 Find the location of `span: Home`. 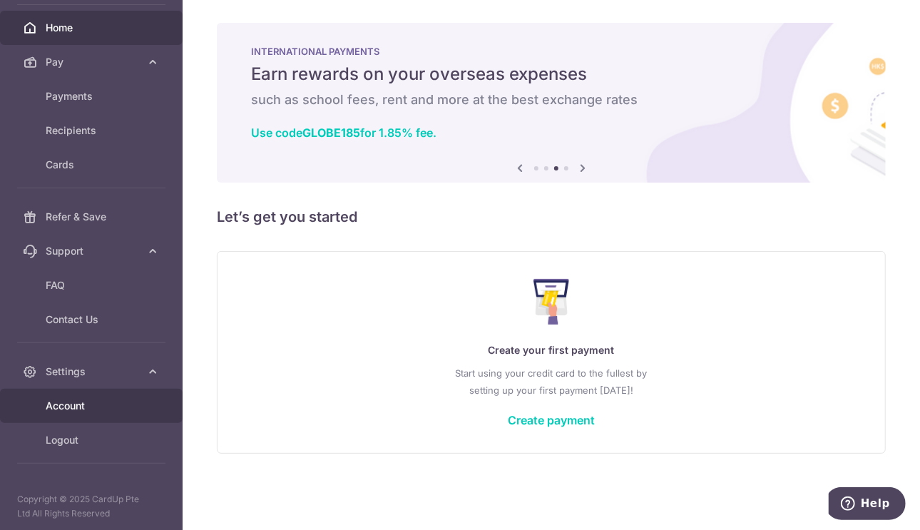

span: Home is located at coordinates (93, 28).